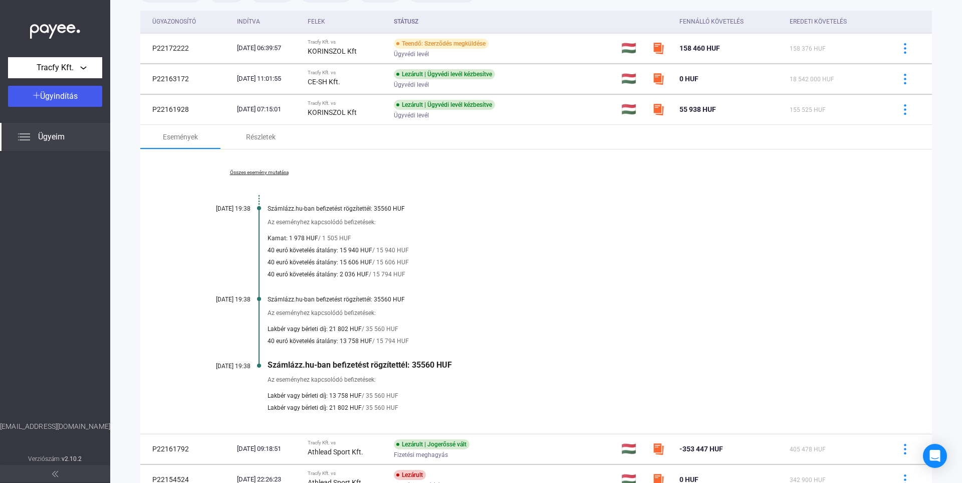 This screenshot has height=483, width=962. I want to click on img: list.svg, so click(24, 137).